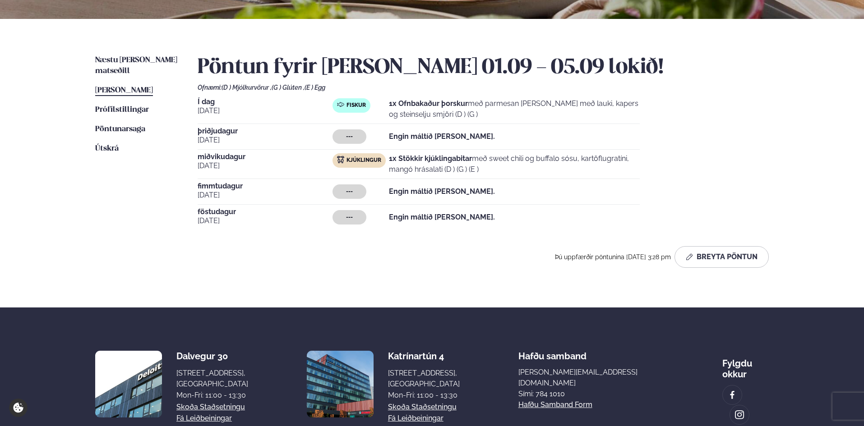  Describe the element at coordinates (722, 257) in the screenshot. I see `button: Breyta Pöntun` at that location.